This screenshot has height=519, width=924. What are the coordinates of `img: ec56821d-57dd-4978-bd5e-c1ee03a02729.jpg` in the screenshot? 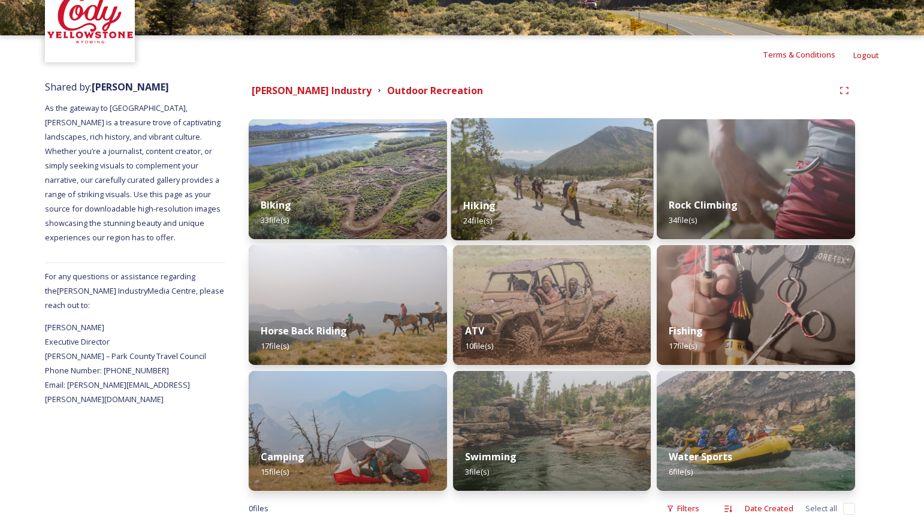 It's located at (552, 431).